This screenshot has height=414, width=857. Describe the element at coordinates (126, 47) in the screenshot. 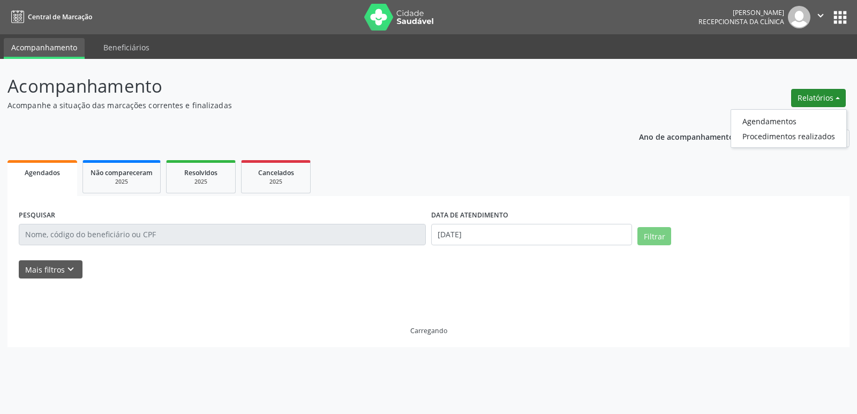

I see `a: Beneficiários` at that location.